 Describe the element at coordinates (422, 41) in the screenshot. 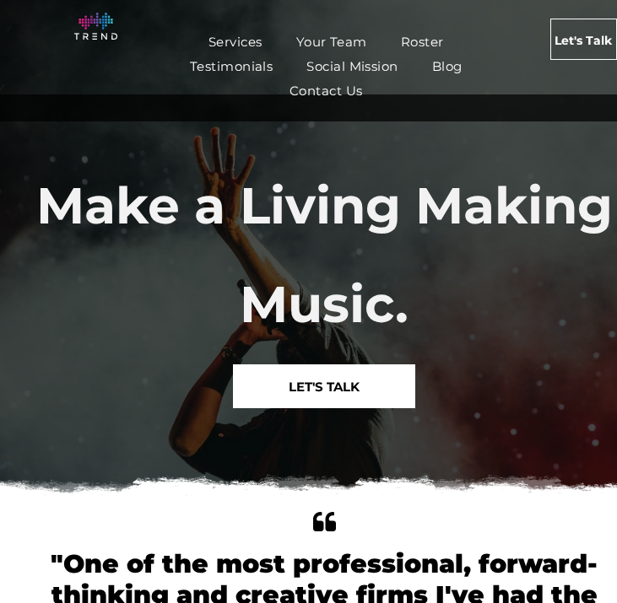

I see `a: Roster` at that location.